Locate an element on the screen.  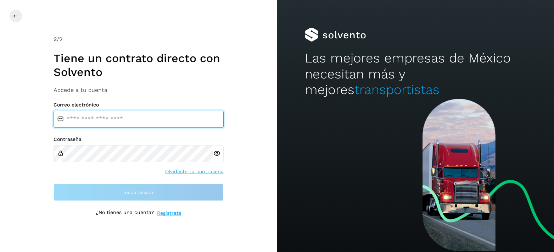
span: transportistas is located at coordinates (397, 89).